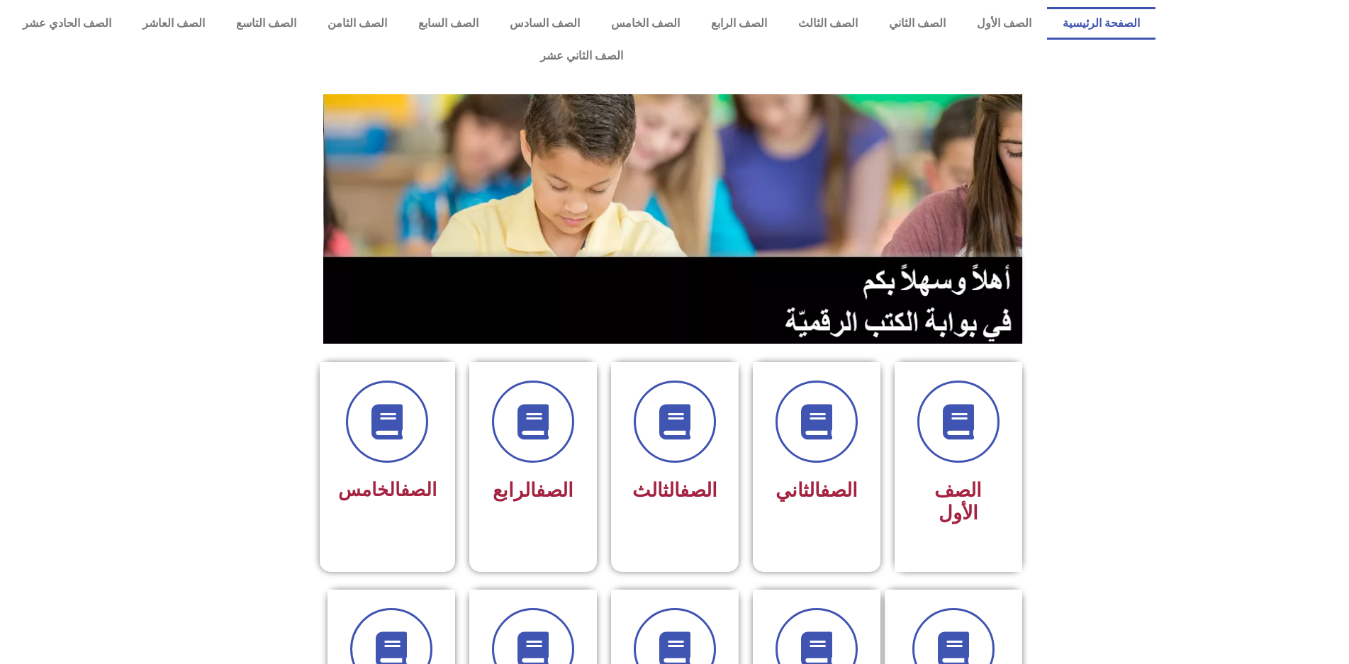 This screenshot has height=664, width=1349. I want to click on a: الصف الخامس, so click(645, 23).